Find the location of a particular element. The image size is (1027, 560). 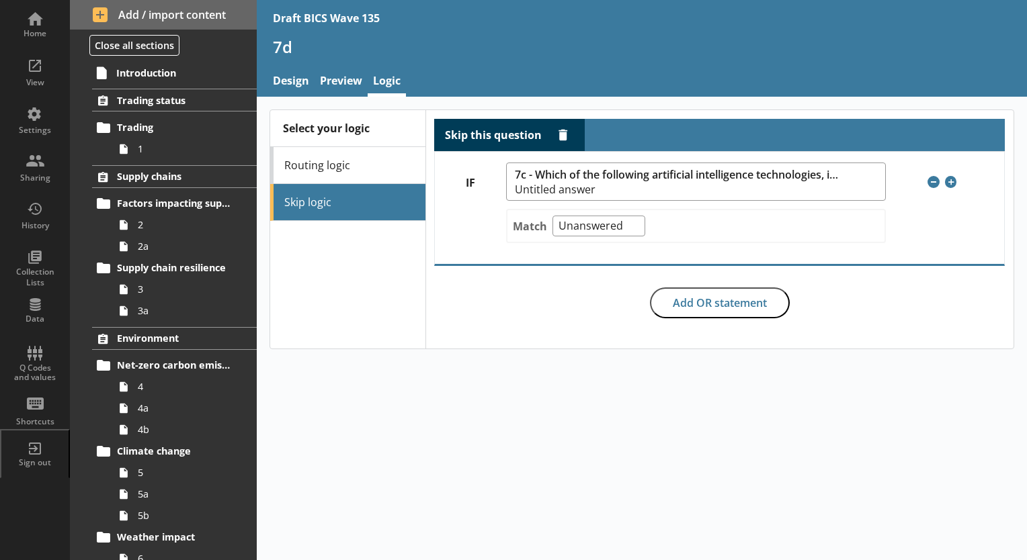

label: IF is located at coordinates (470, 183).